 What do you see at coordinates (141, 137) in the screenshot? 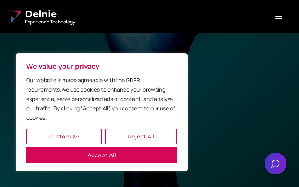
I see `button: Reject All` at bounding box center [141, 137].